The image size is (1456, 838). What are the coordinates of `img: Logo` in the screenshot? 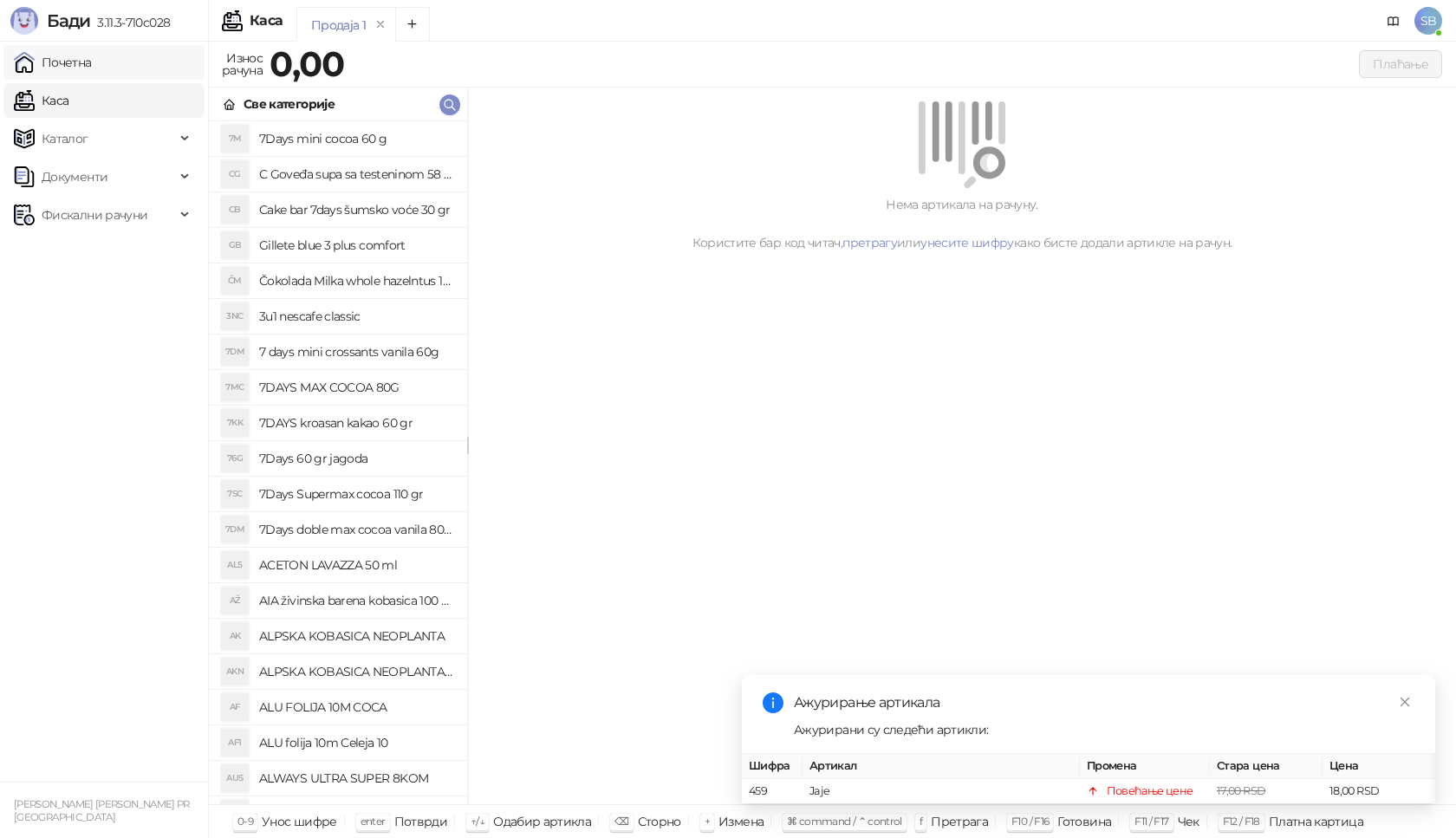 It's located at (24, 20).